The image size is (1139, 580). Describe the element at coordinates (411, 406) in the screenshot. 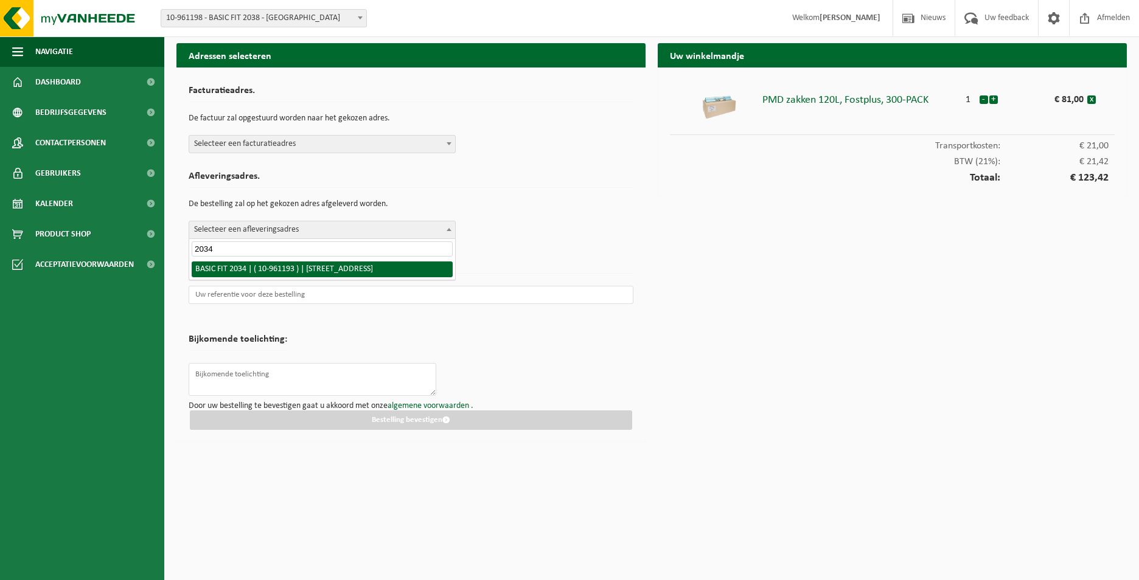

I see `p: Door uw bestelling te bevestigen gaat u akkoord met onze` at that location.